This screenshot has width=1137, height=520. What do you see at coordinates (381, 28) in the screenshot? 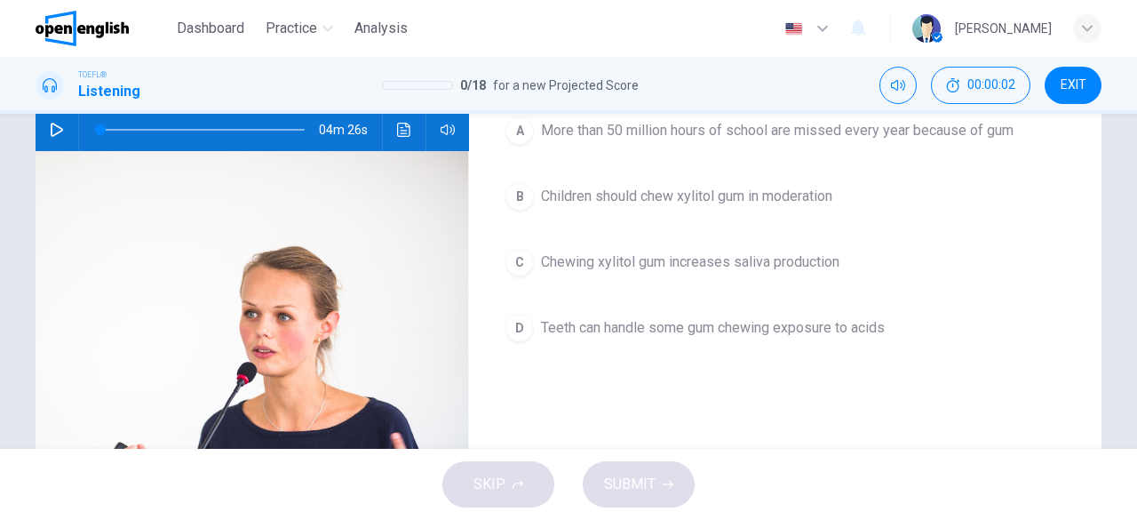
I see `span: Analysis` at bounding box center [381, 28].